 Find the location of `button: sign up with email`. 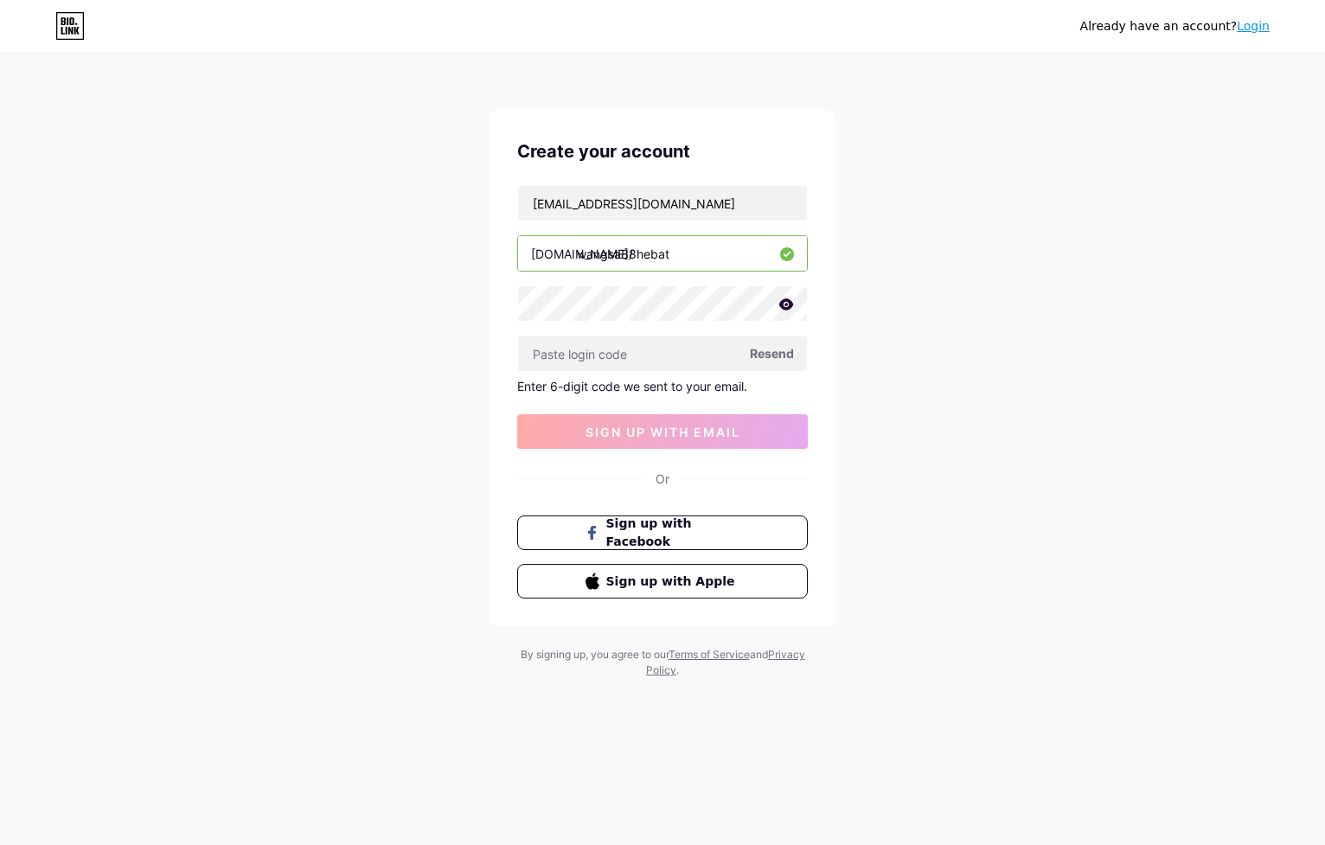

button: sign up with email is located at coordinates (663, 432).